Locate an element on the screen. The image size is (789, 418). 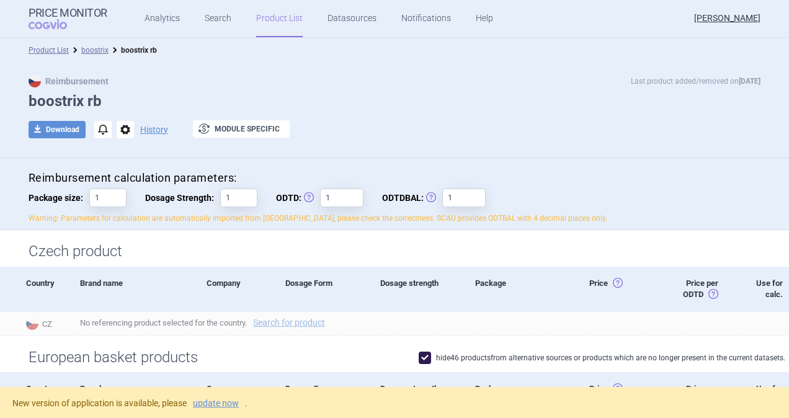
input: Package size: is located at coordinates (108, 198).